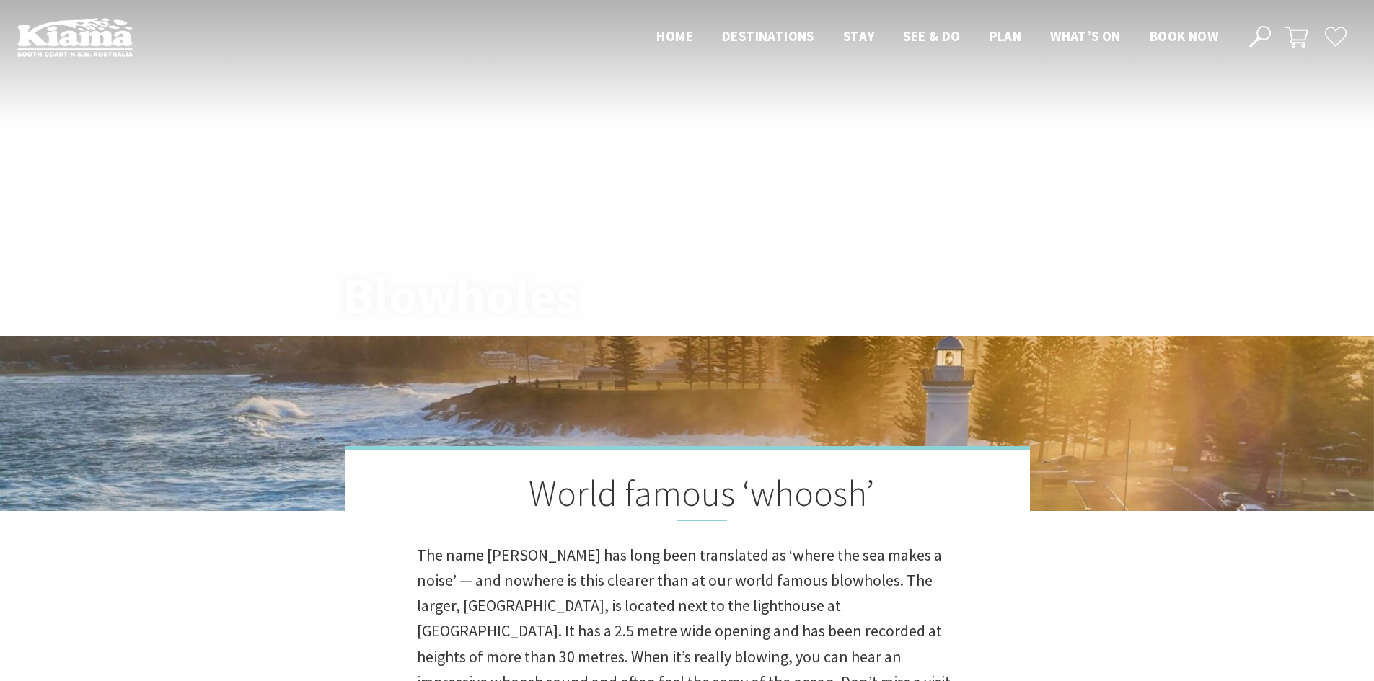  What do you see at coordinates (547, 296) in the screenshot?
I see `h1: Blowholes` at bounding box center [547, 296].